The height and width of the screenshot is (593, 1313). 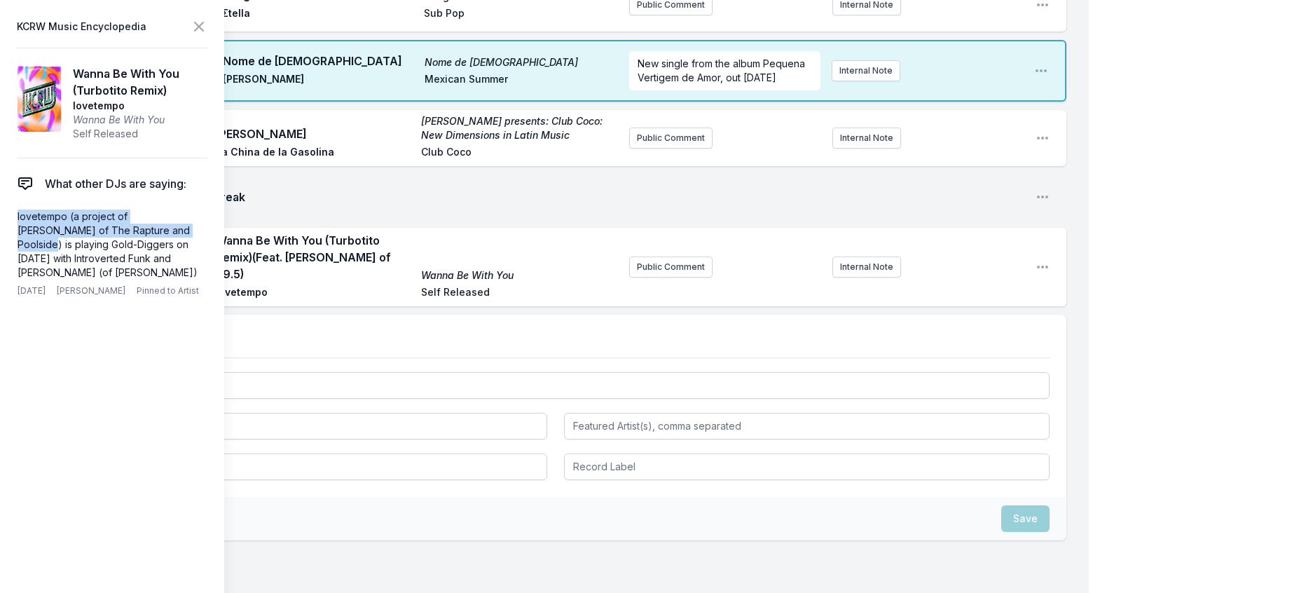 I want to click on input: Featured Artist(s), comma separated, so click(x=806, y=426).